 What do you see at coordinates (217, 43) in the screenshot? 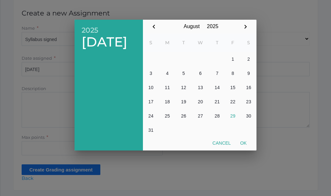
I see `abbr: Thursday` at bounding box center [217, 43].